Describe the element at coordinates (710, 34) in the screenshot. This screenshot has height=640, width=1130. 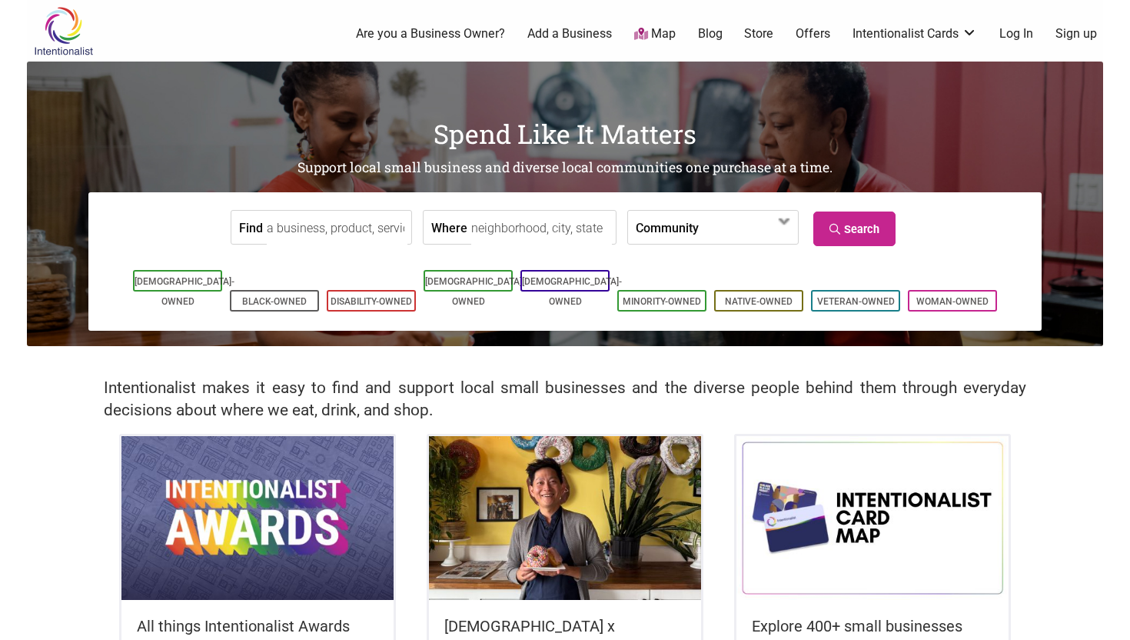
I see `a: Blog` at that location.